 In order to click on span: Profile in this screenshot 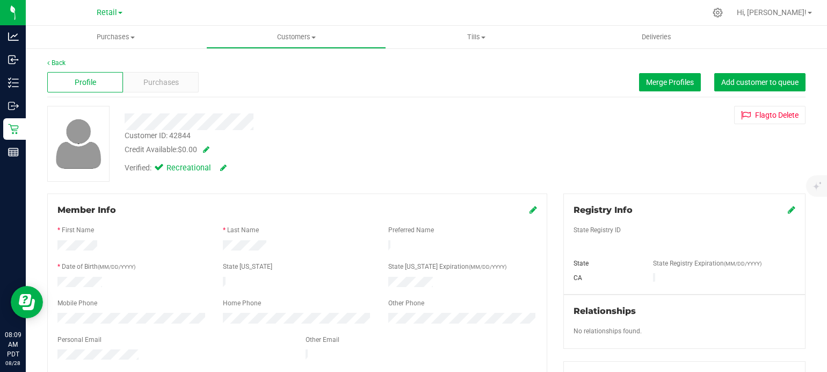, I will do `click(85, 82)`.